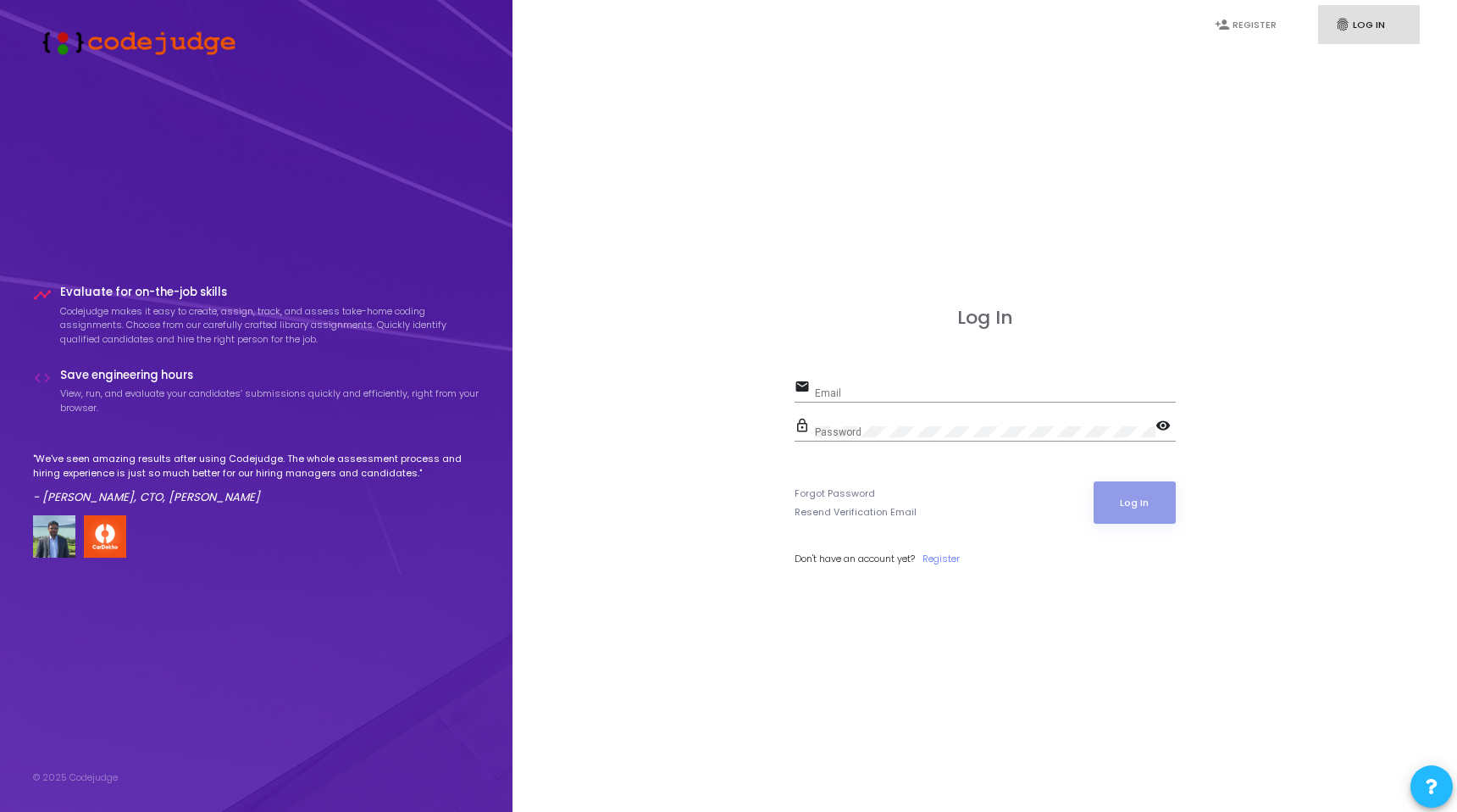  What do you see at coordinates (1223, 25) in the screenshot?
I see `i: person_add` at bounding box center [1223, 25].